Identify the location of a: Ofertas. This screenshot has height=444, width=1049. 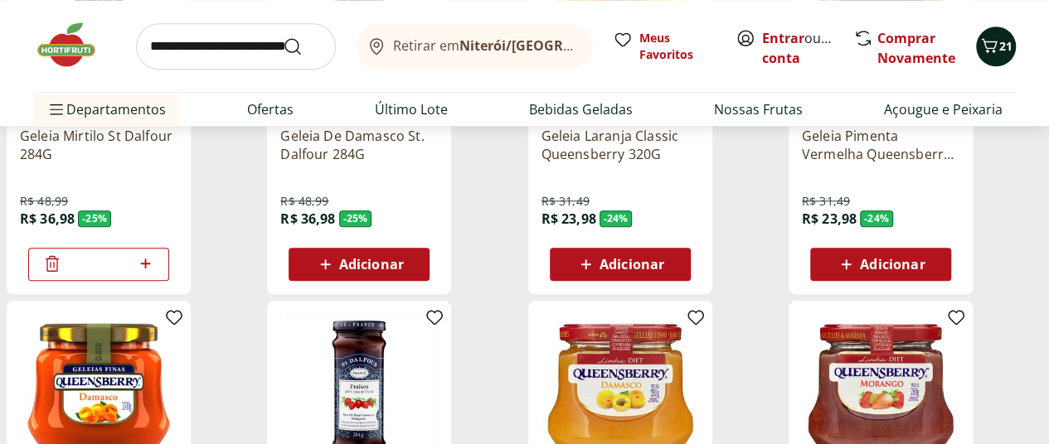
(270, 109).